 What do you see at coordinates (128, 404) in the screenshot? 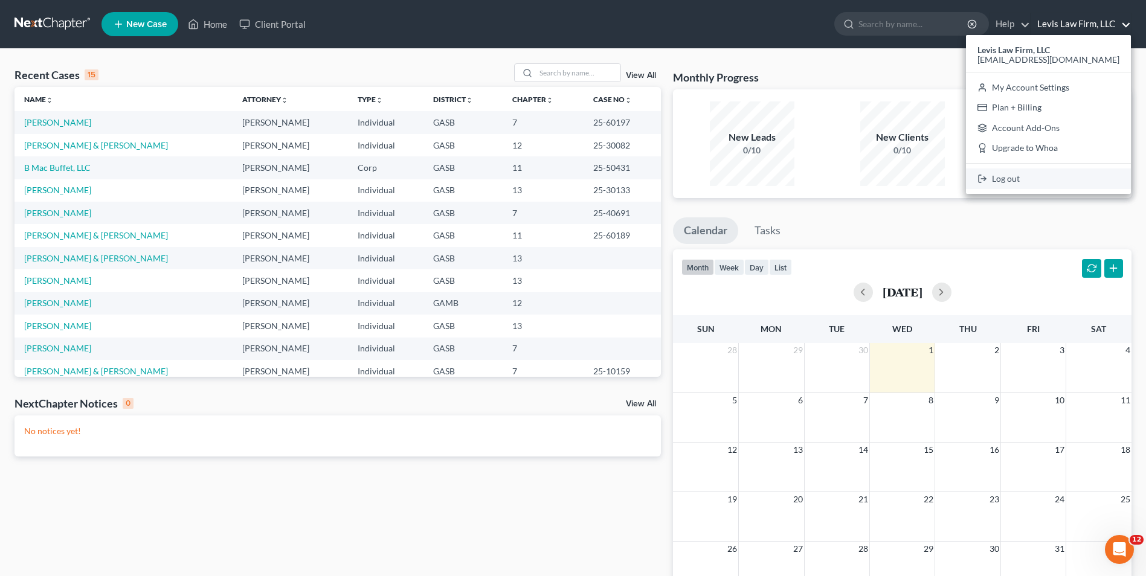
I see `div: 0` at bounding box center [128, 404].